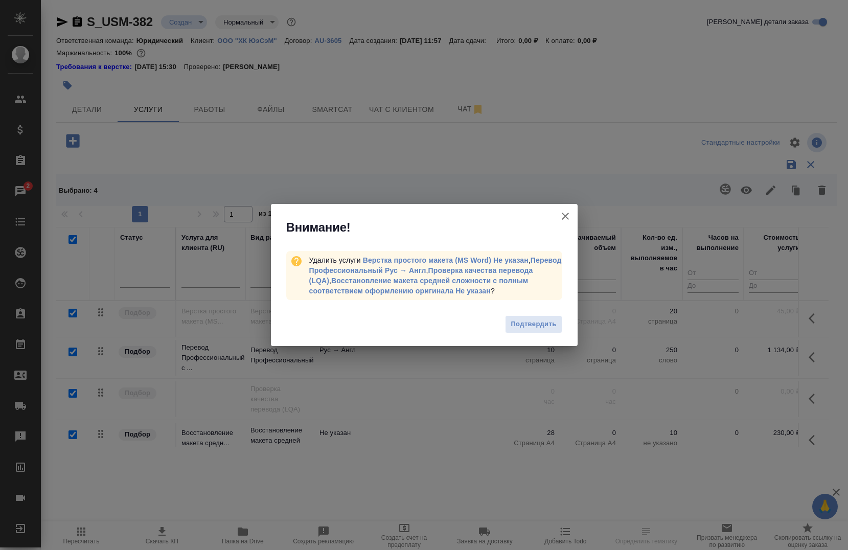  I want to click on a: Восстановление макета средней сложности с полным соответствием оформлению оригинала Не указан, so click(418, 286).